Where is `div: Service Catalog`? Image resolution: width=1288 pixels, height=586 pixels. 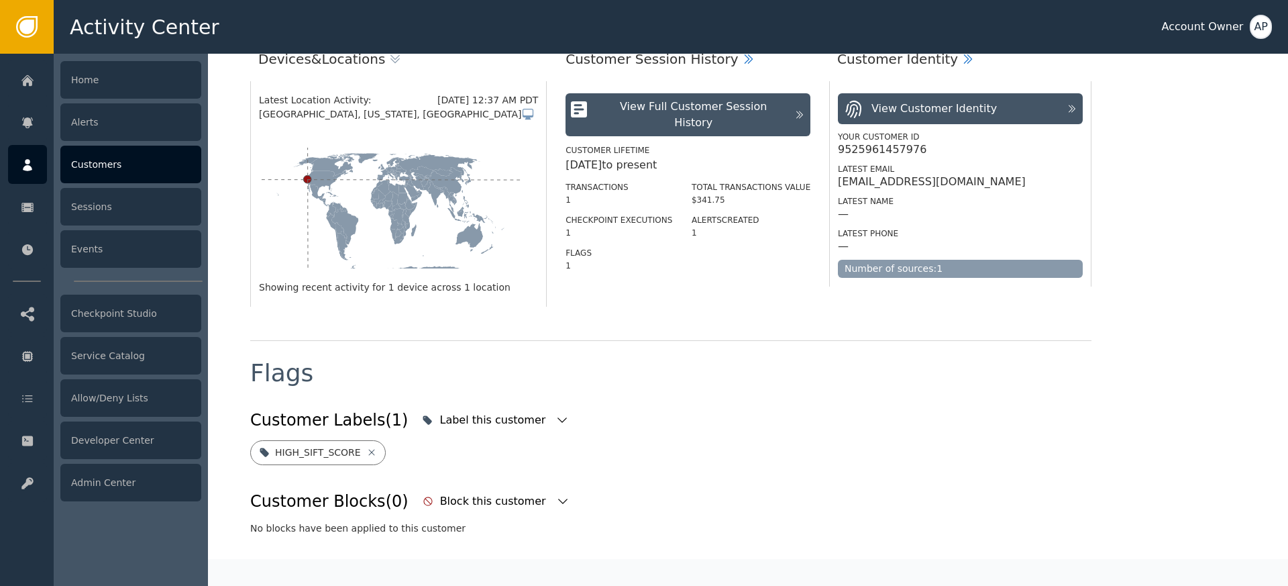 div: Service Catalog is located at coordinates (131, 356).